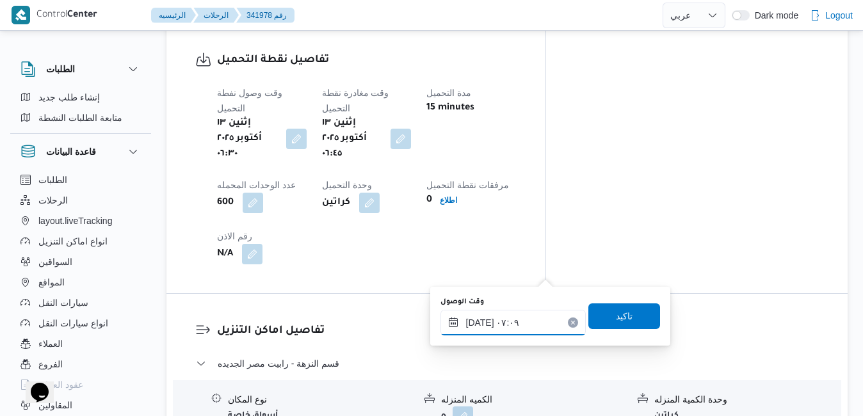  What do you see at coordinates (321, 399) in the screenshot?
I see `div: نوع المكان` at bounding box center [321, 399].